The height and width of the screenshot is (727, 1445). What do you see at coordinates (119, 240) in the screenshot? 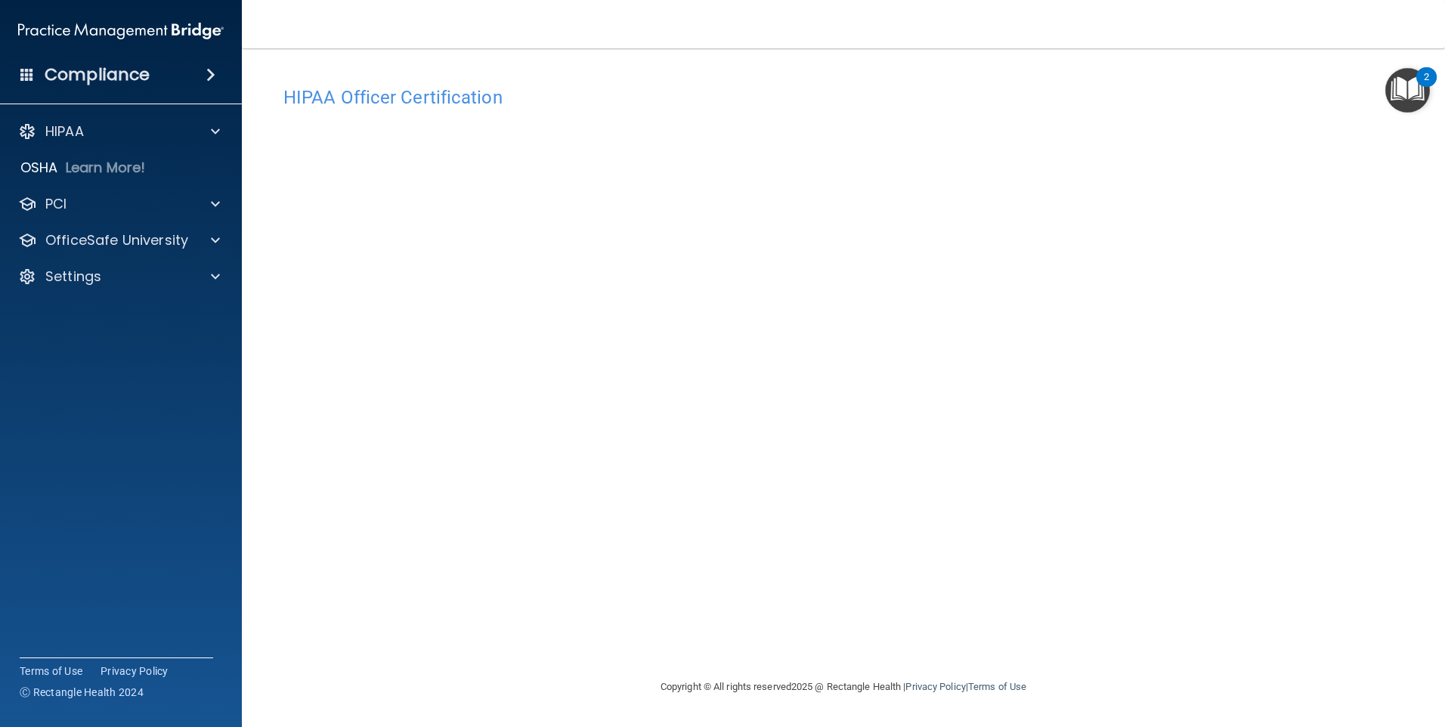
I see `a: OfficeSafe University` at bounding box center [119, 240].